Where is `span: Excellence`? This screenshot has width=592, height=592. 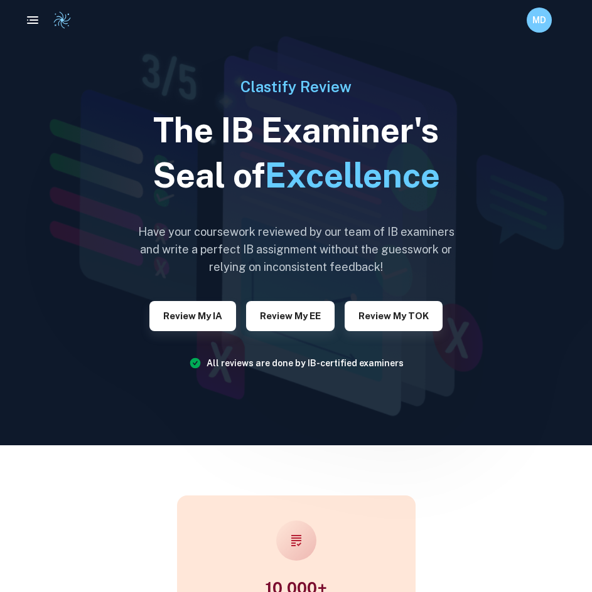
span: Excellence is located at coordinates (352, 175).